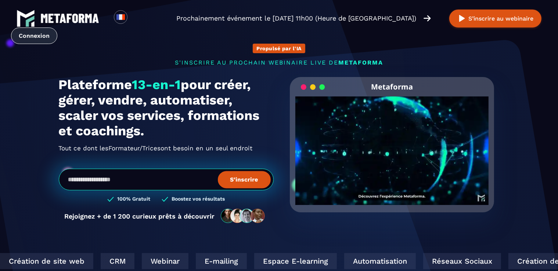 The width and height of the screenshot is (558, 271). I want to click on p: Rejoignez + de 1 200 curieux prêts à découvrir, so click(139, 216).